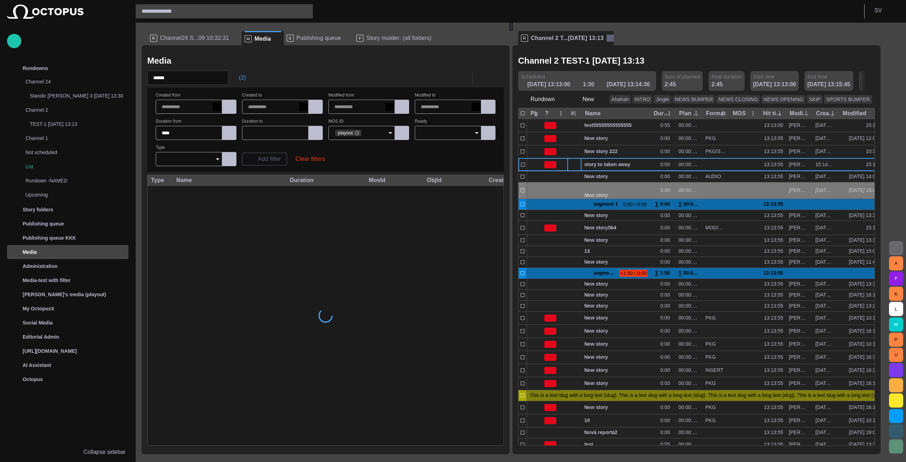 Image resolution: width=906 pixels, height=462 pixels. What do you see at coordinates (689, 125) in the screenshot?
I see `div: 00:00:55:00` at bounding box center [689, 125].